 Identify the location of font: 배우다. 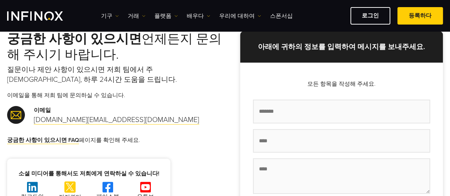
(195, 16).